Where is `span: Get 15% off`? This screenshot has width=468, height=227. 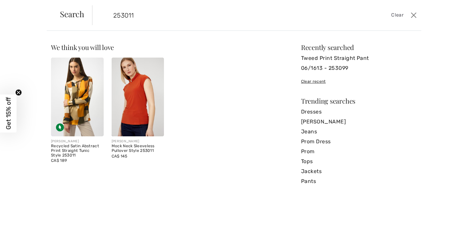 span: Get 15% off is located at coordinates (8, 113).